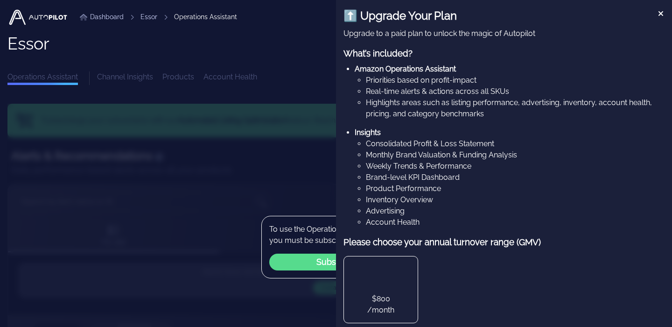 Image resolution: width=672 pixels, height=327 pixels. I want to click on li: Real-time alerts & actions across all SKUs, so click(515, 92).